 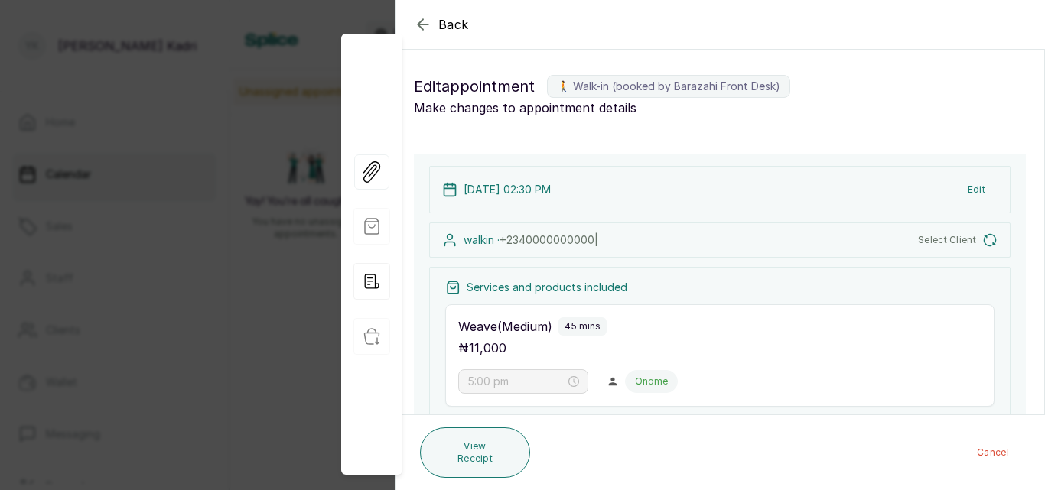 I want to click on p: 45 mins, so click(x=582, y=327).